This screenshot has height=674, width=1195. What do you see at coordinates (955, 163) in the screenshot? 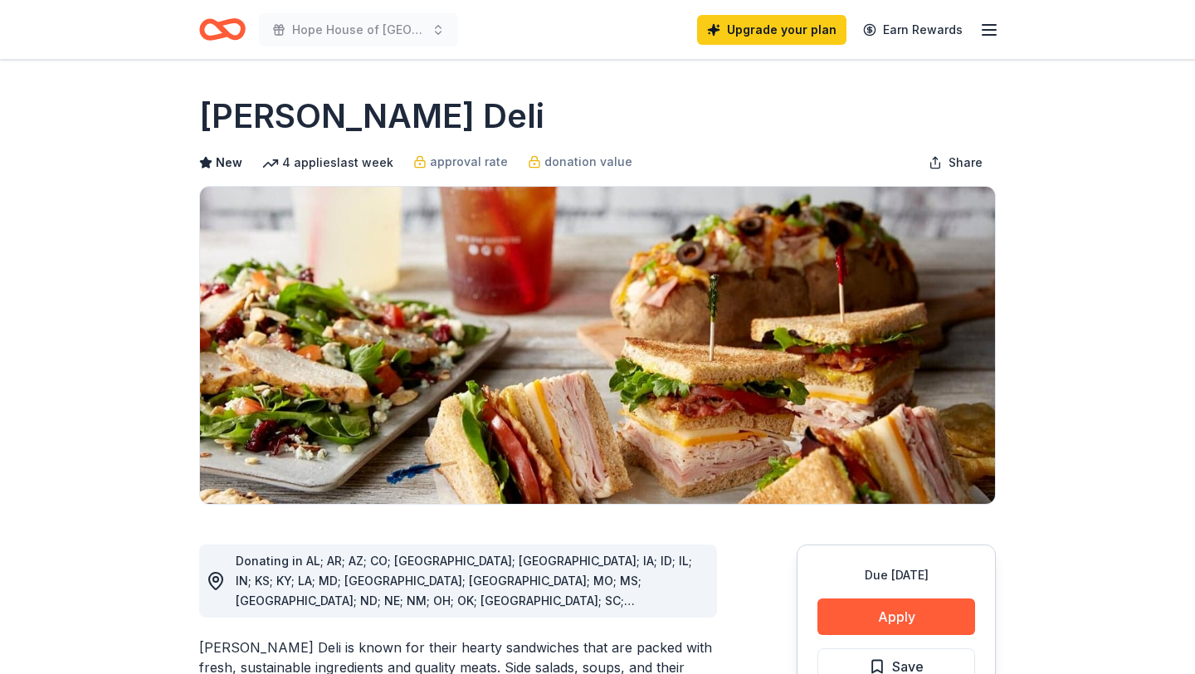
I see `button: Share` at bounding box center [955, 163].